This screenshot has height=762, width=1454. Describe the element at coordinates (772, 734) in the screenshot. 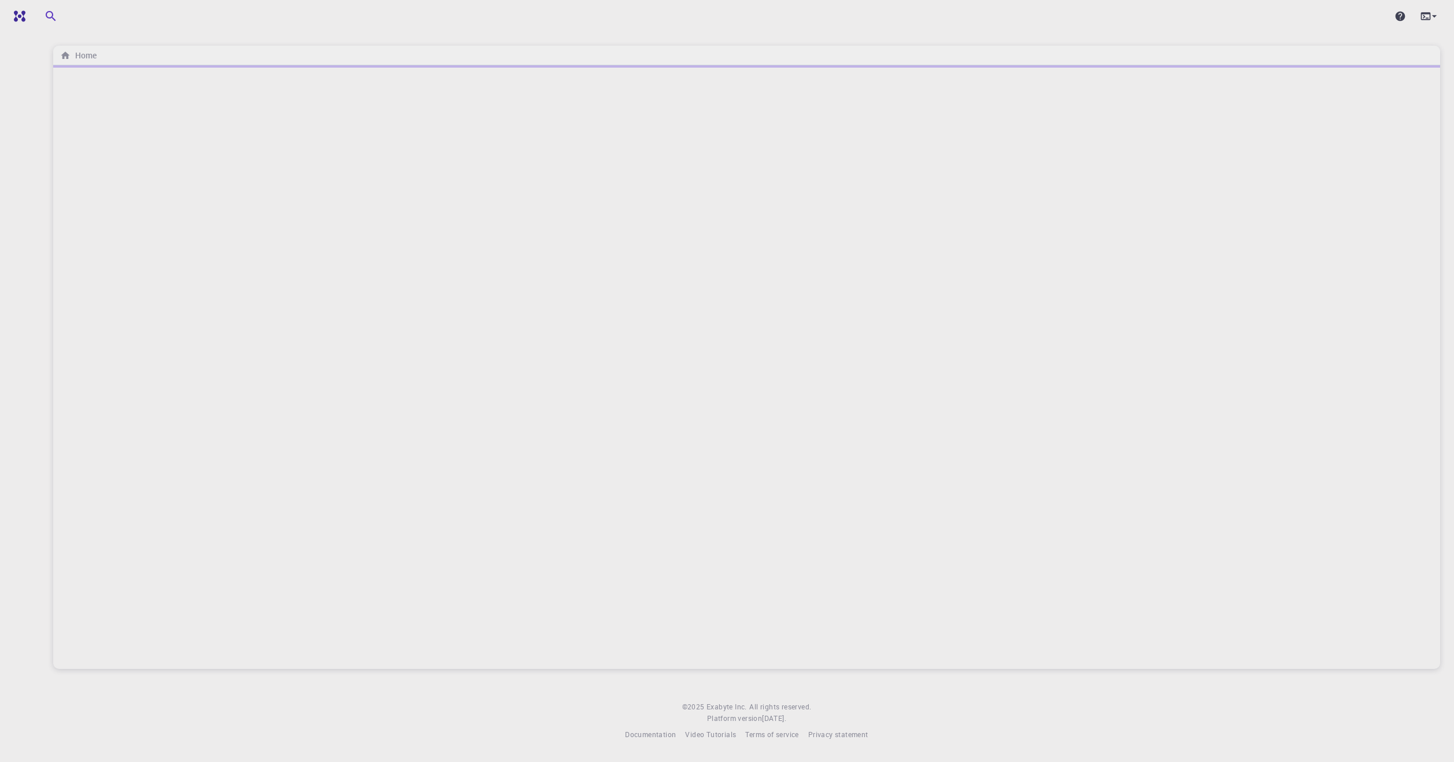

I see `span: Terms of service` at that location.